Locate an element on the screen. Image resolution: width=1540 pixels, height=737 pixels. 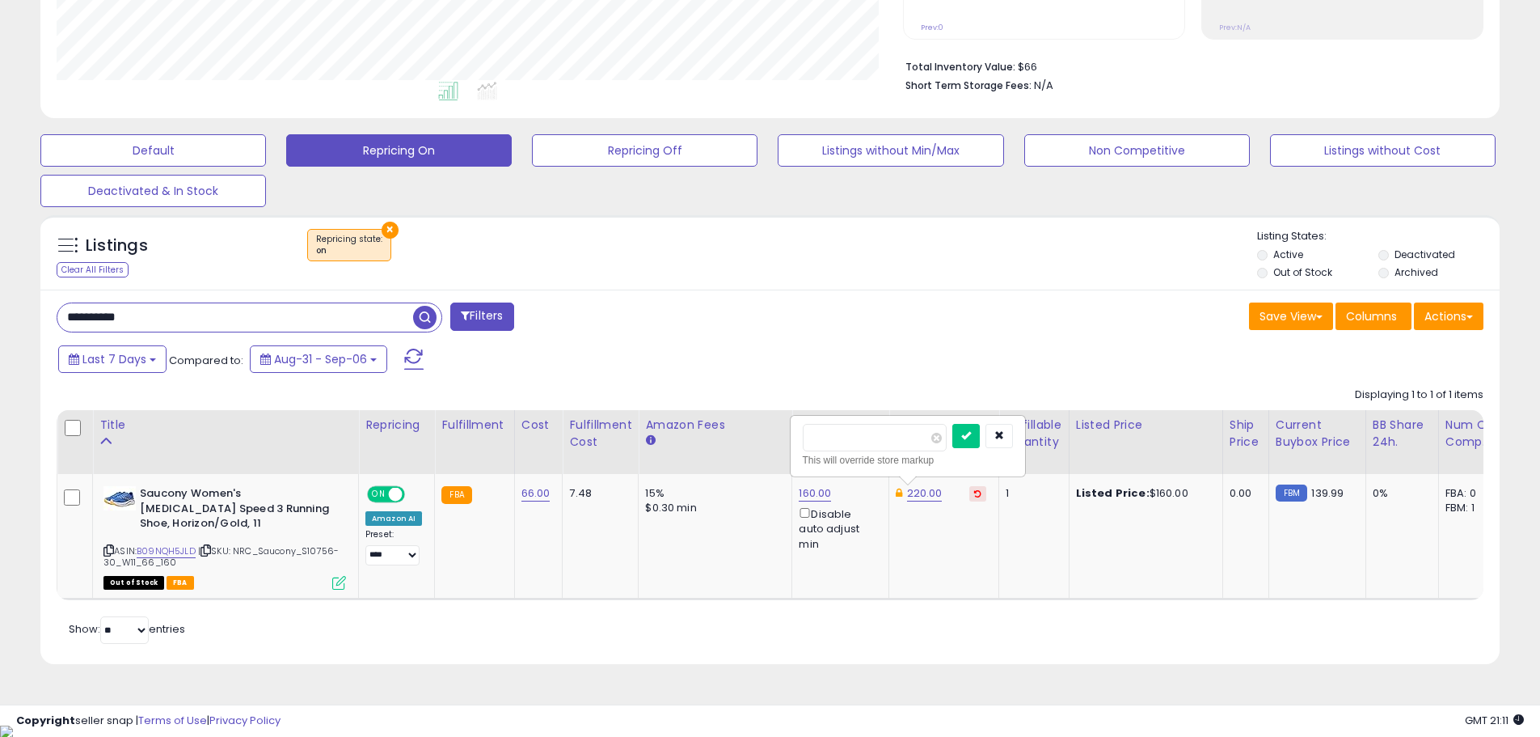
span: Columns is located at coordinates (1371, 316).